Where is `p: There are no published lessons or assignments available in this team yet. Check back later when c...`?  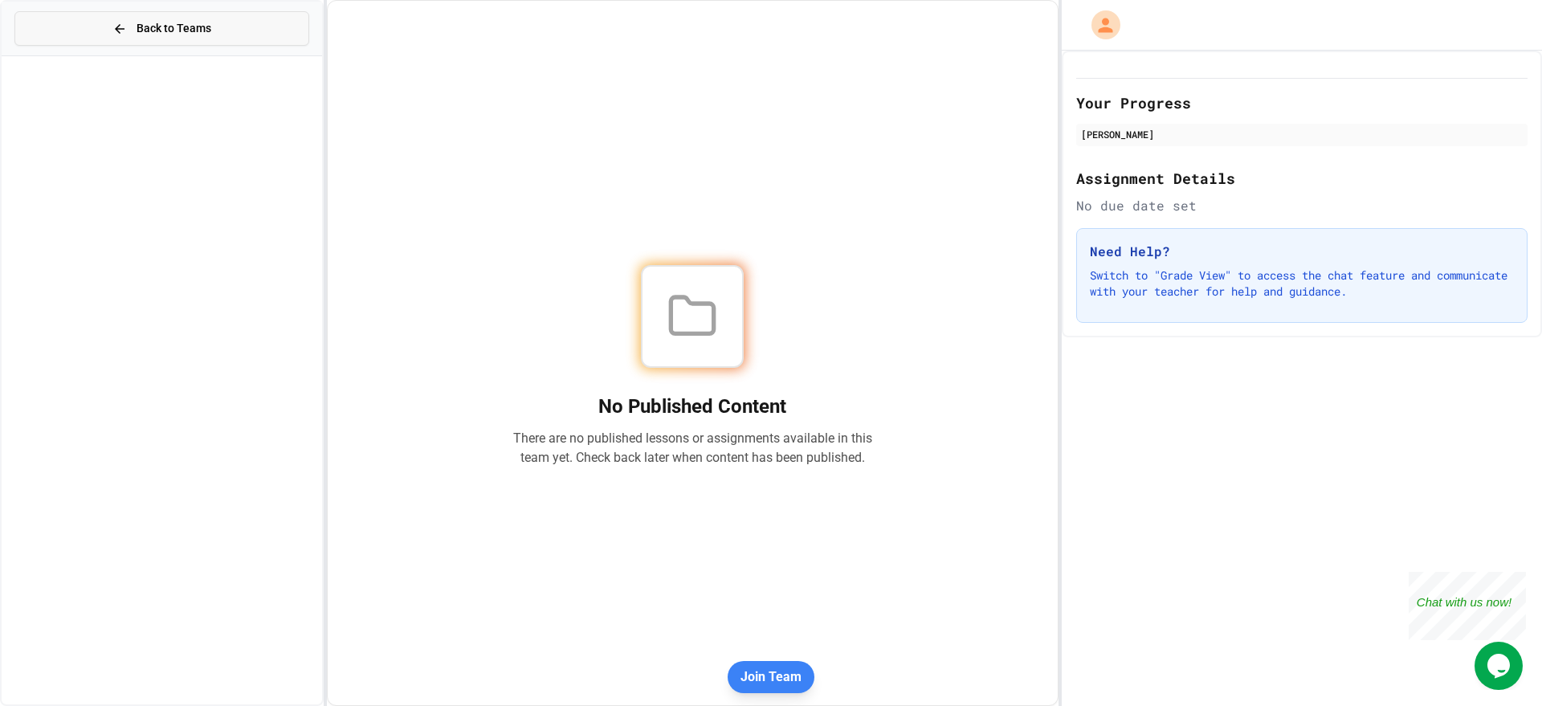
p: There are no published lessons or assignments available in this team yet. Check back later when c... is located at coordinates (692, 448).